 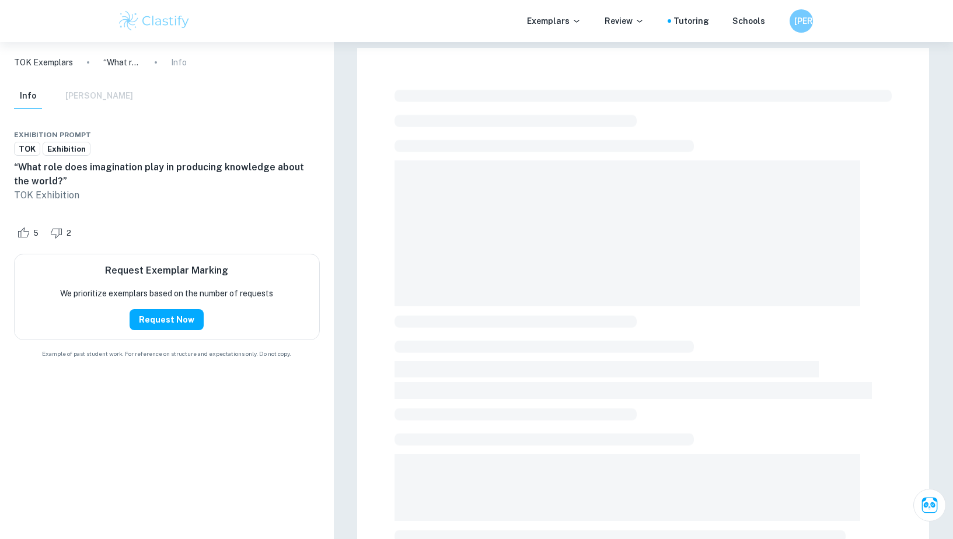 I want to click on div: Bookmark, so click(x=303, y=135).